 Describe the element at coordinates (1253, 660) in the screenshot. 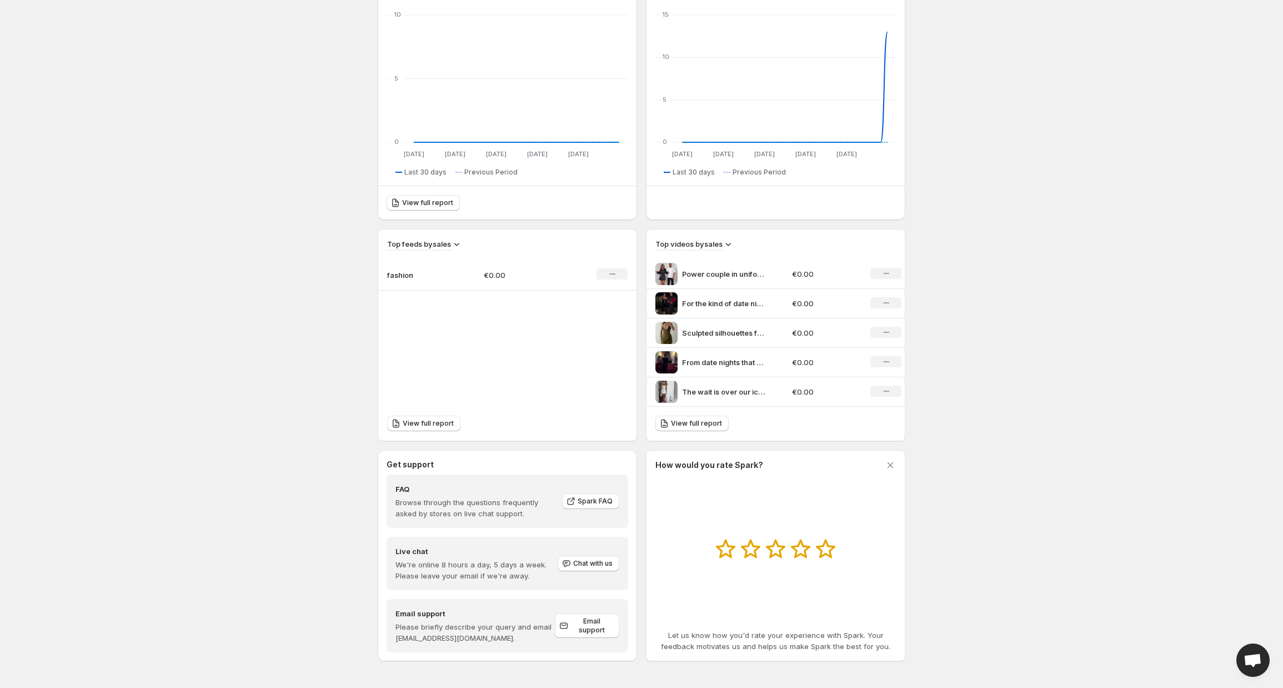

I see `div: Open chat` at that location.